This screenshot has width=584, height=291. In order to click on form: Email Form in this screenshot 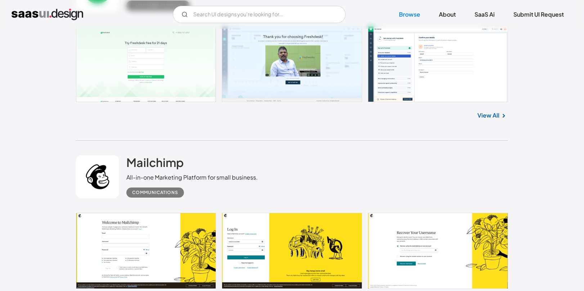, I will do `click(259, 14)`.